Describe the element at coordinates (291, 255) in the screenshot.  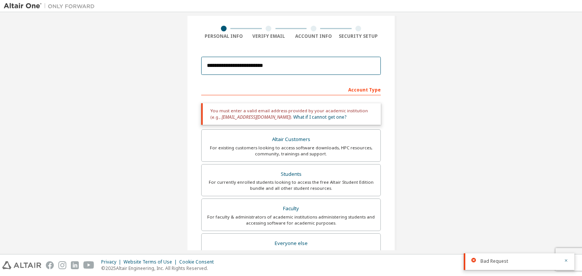
I see `div: For individuals, businesses and everyone else looking to try Altair software and explore our prod...` at that location.